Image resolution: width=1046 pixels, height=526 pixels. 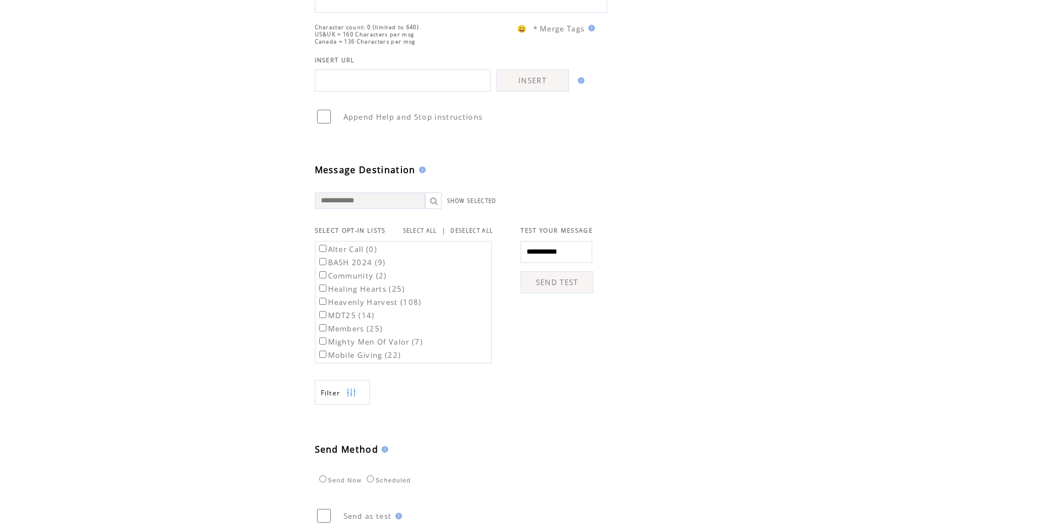 What do you see at coordinates (472, 201) in the screenshot?
I see `a: SHOW SELECTED` at bounding box center [472, 201].